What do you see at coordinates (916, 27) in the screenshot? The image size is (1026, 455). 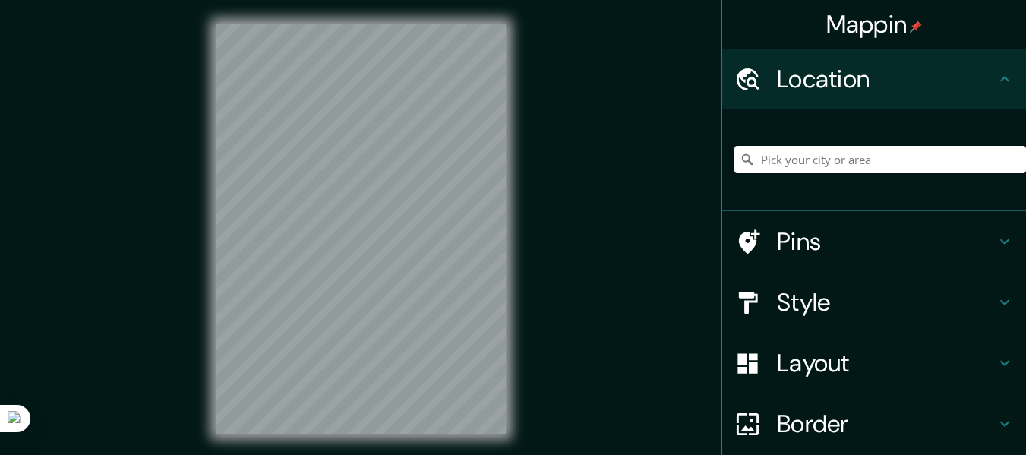 I see `img: pin-icon.png` at bounding box center [916, 27].